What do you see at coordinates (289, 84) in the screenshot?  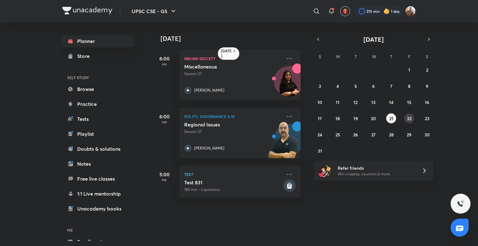 I see `img: Avatar` at bounding box center [289, 84].